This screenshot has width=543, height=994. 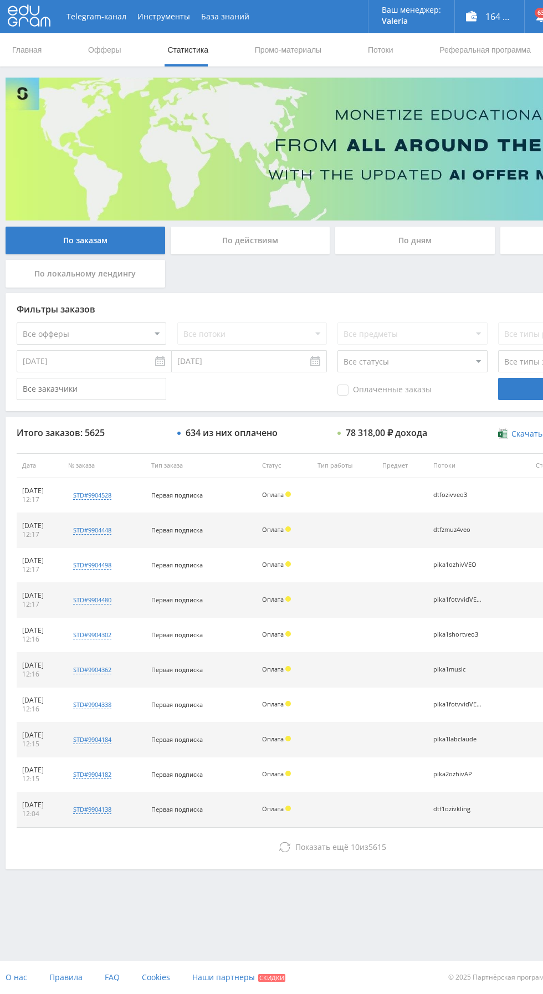 I want to click on span: FAQ, so click(x=112, y=977).